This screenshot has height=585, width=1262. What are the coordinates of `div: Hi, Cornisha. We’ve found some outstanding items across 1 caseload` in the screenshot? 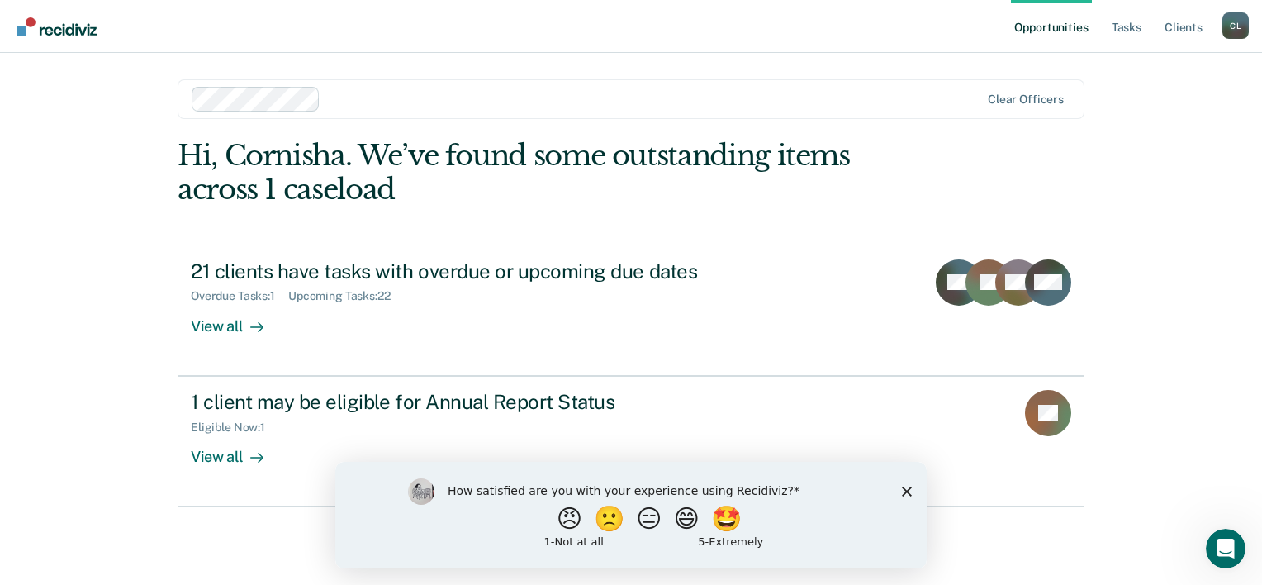 It's located at (540, 173).